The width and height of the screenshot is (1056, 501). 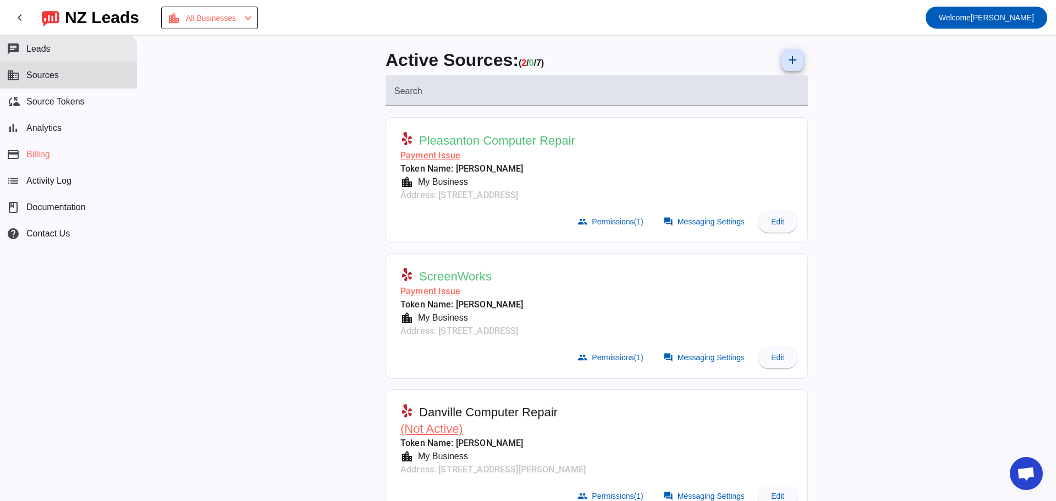 I want to click on span: Leads, so click(x=38, y=49).